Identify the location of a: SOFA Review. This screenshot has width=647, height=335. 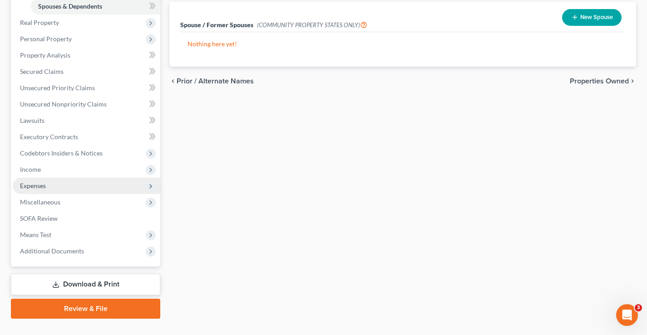
(86, 219).